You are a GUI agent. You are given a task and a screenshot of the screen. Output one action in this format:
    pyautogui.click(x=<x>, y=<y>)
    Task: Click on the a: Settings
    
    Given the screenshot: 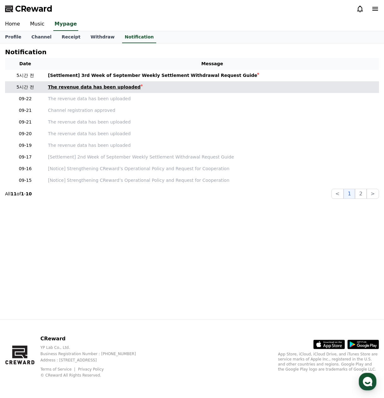 What is the action you would take?
    pyautogui.click(x=101, y=208)
    